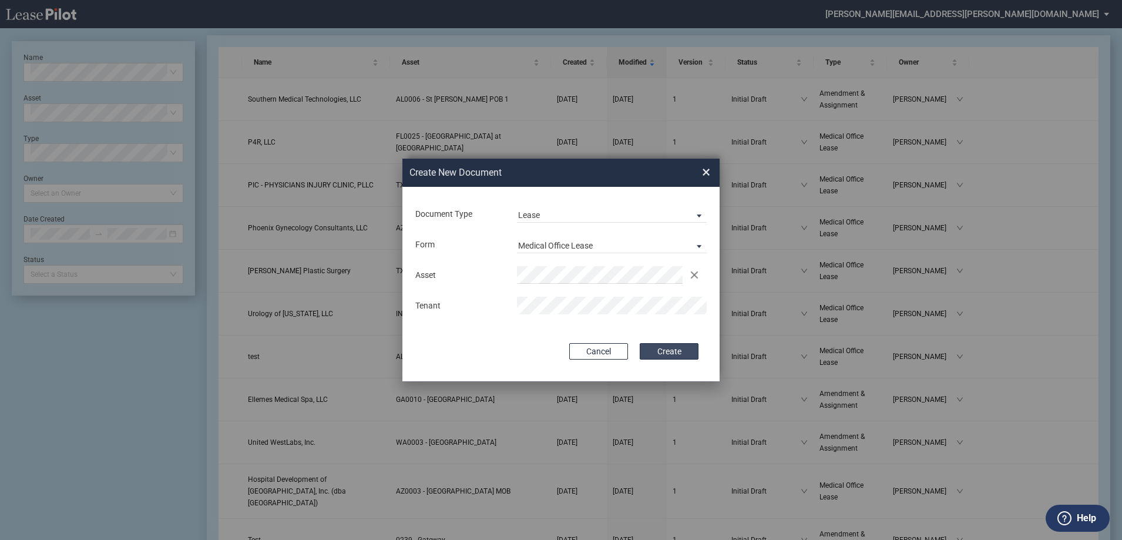  Describe the element at coordinates (459, 245) in the screenshot. I see `div: Form` at that location.